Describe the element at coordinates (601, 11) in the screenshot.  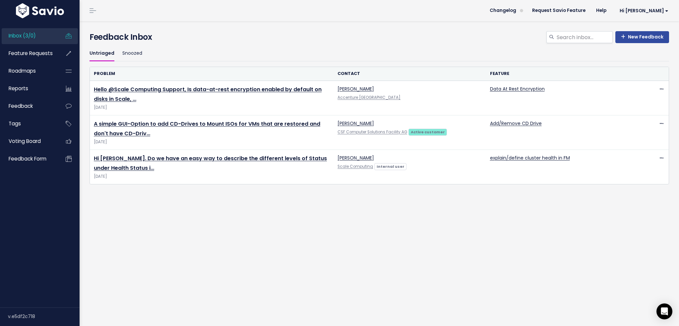
I see `a: Help` at that location.